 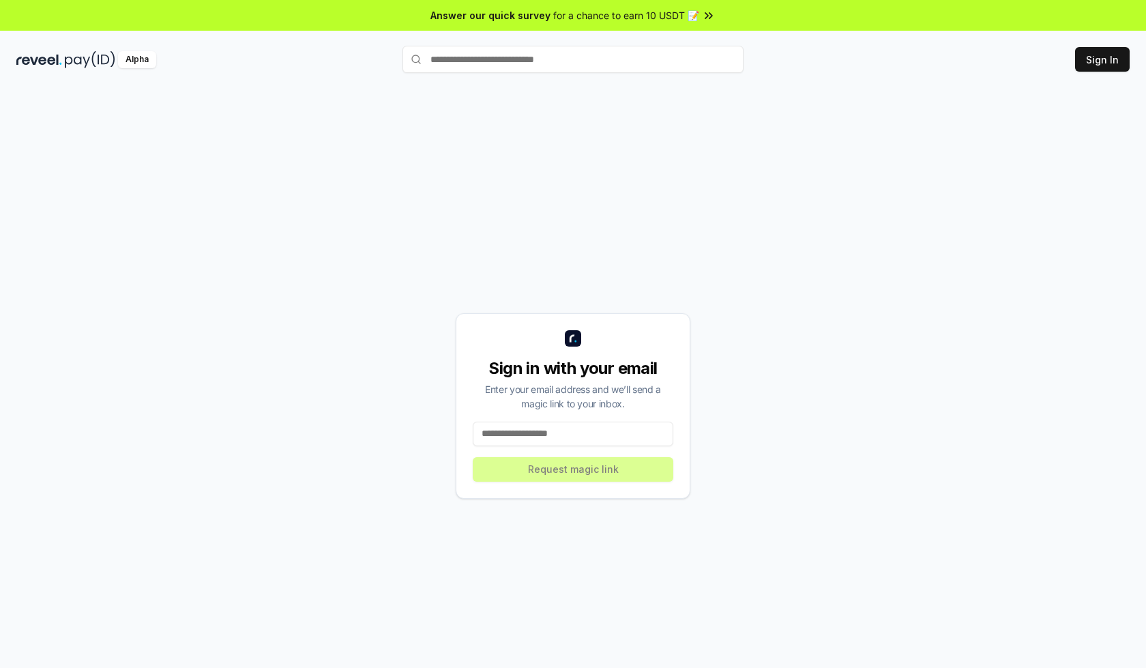 I want to click on img: pay_id, so click(x=90, y=59).